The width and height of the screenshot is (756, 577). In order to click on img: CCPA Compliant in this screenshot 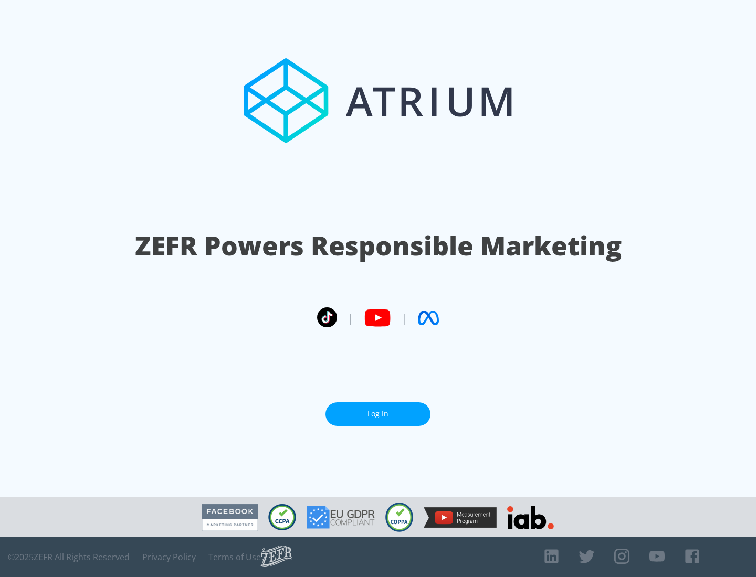, I will do `click(282, 517)`.